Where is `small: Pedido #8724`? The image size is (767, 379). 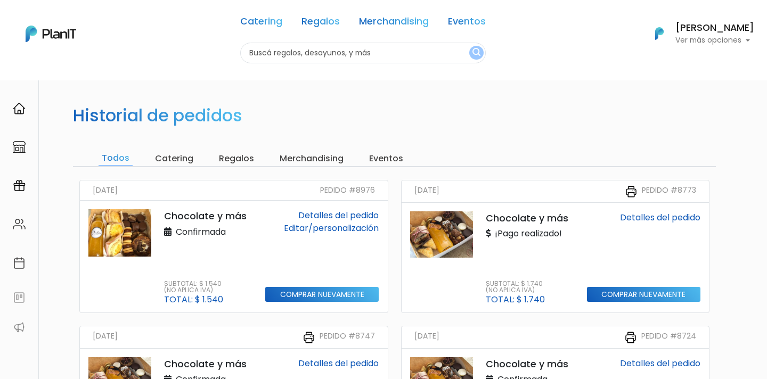
small: Pedido #8724 is located at coordinates (669, 337).